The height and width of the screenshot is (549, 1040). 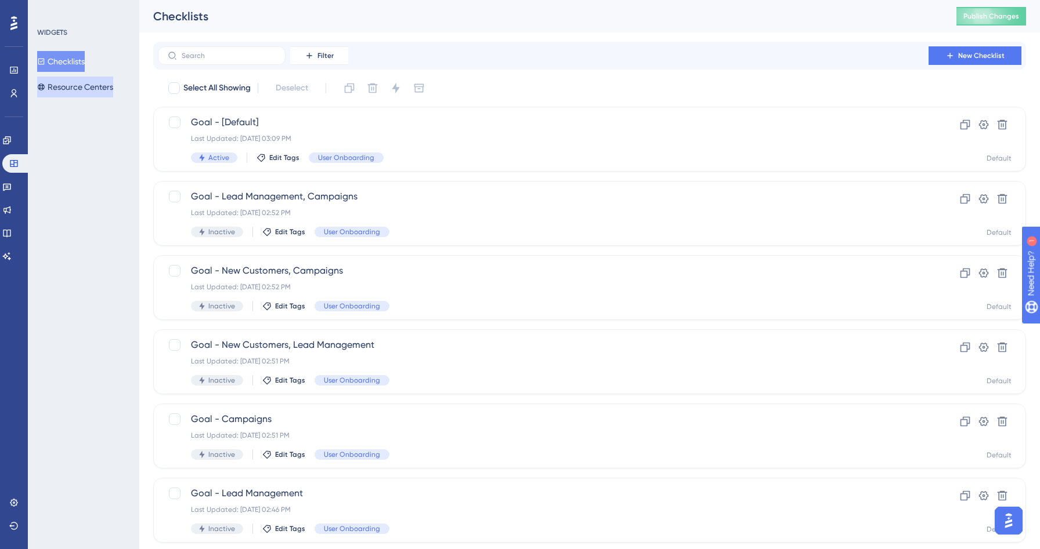 What do you see at coordinates (219, 158) in the screenshot?
I see `span: Active` at bounding box center [219, 158].